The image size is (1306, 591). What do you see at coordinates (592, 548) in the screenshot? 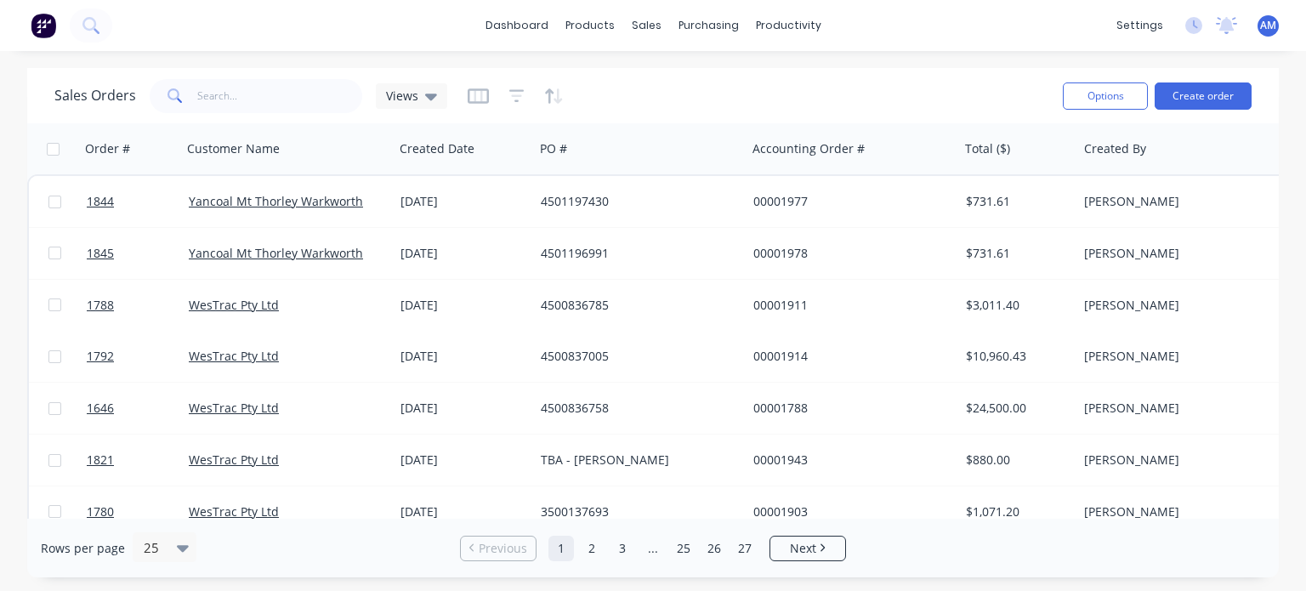
I see `a: Page 2` at bounding box center [592, 548].